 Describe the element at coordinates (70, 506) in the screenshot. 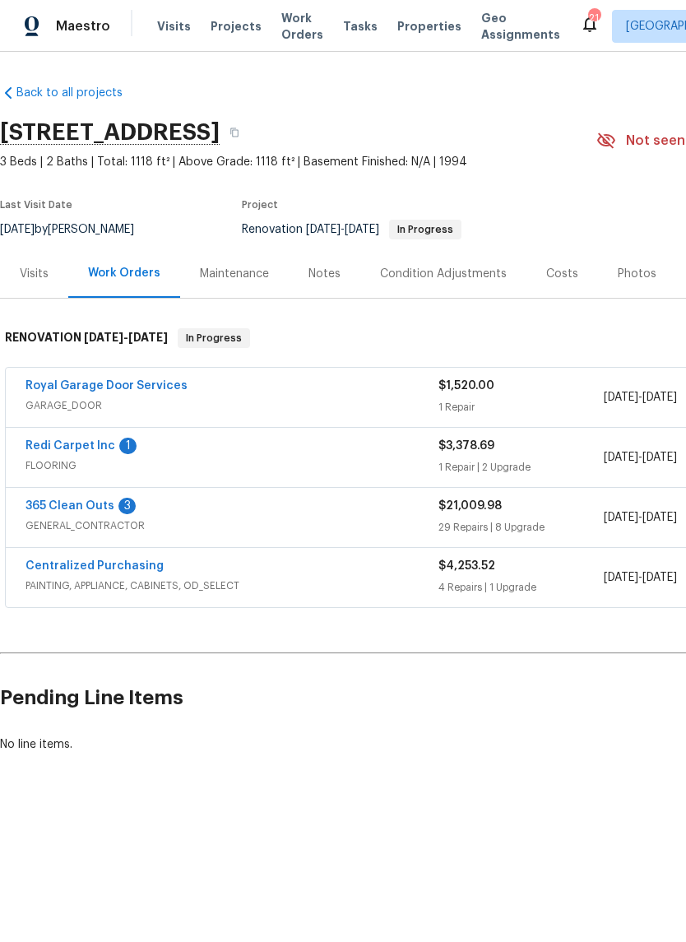

I see `a: 365 Clean Outs` at that location.